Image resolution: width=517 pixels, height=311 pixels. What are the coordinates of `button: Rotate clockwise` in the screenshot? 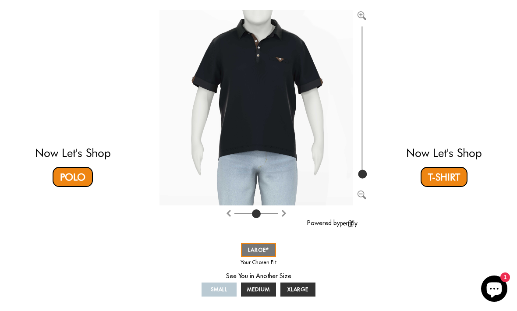 It's located at (229, 213).